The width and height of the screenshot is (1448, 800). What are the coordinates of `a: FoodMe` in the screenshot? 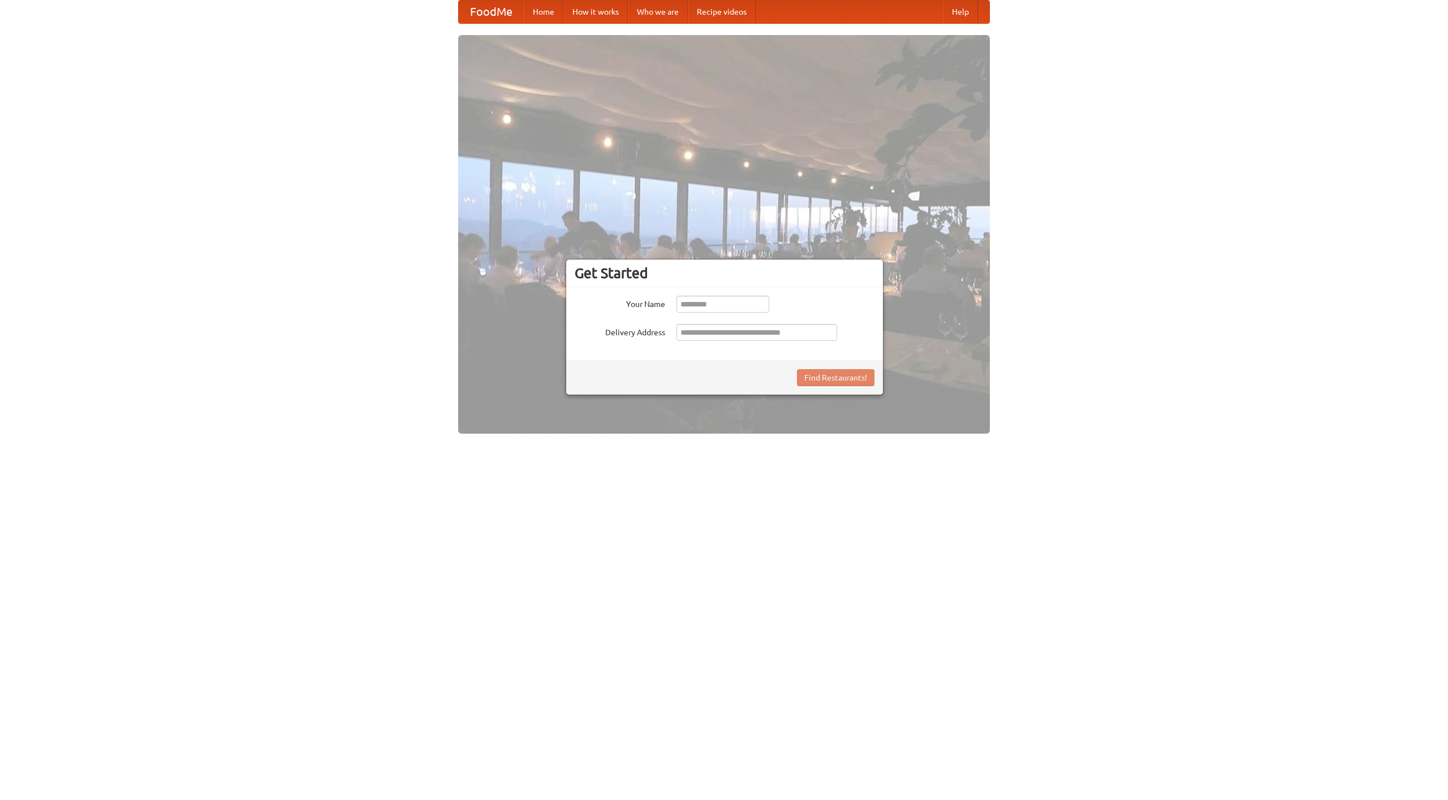 It's located at (491, 12).